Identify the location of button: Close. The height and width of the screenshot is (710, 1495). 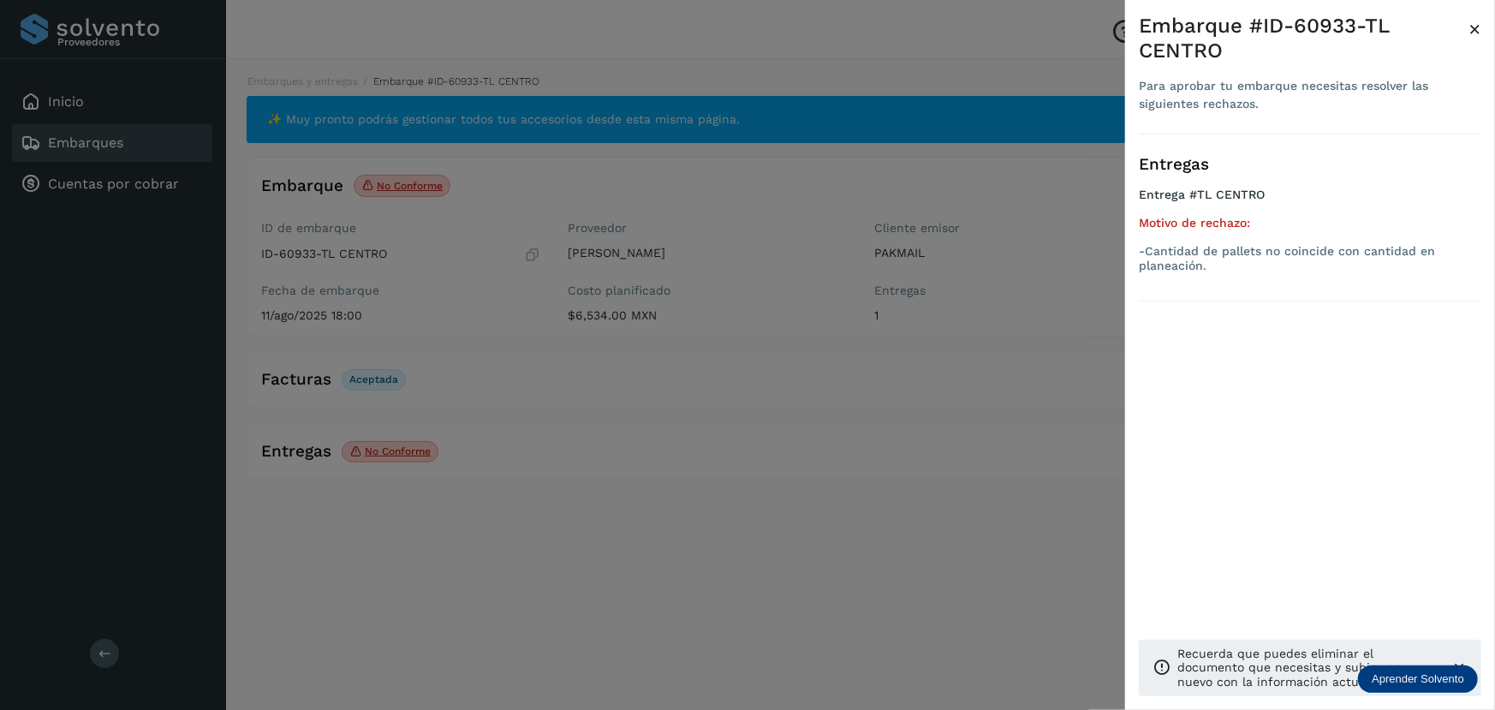
(1474, 29).